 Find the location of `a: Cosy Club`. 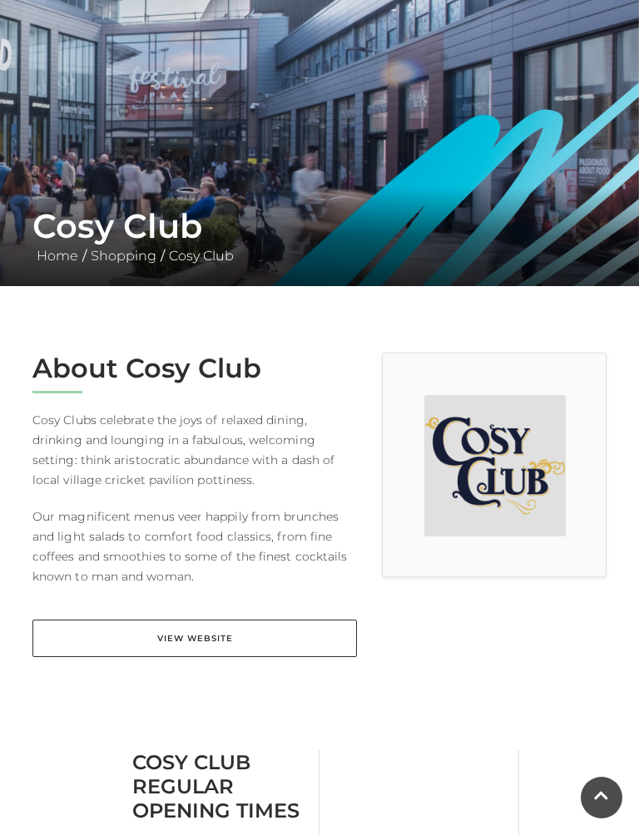

a: Cosy Club is located at coordinates (201, 255).